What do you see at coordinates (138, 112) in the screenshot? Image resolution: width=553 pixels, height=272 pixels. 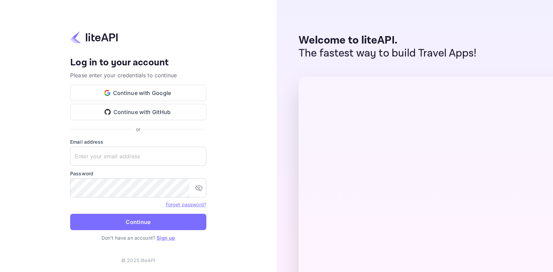 I see `button: Continue with GitHub` at bounding box center [138, 112].